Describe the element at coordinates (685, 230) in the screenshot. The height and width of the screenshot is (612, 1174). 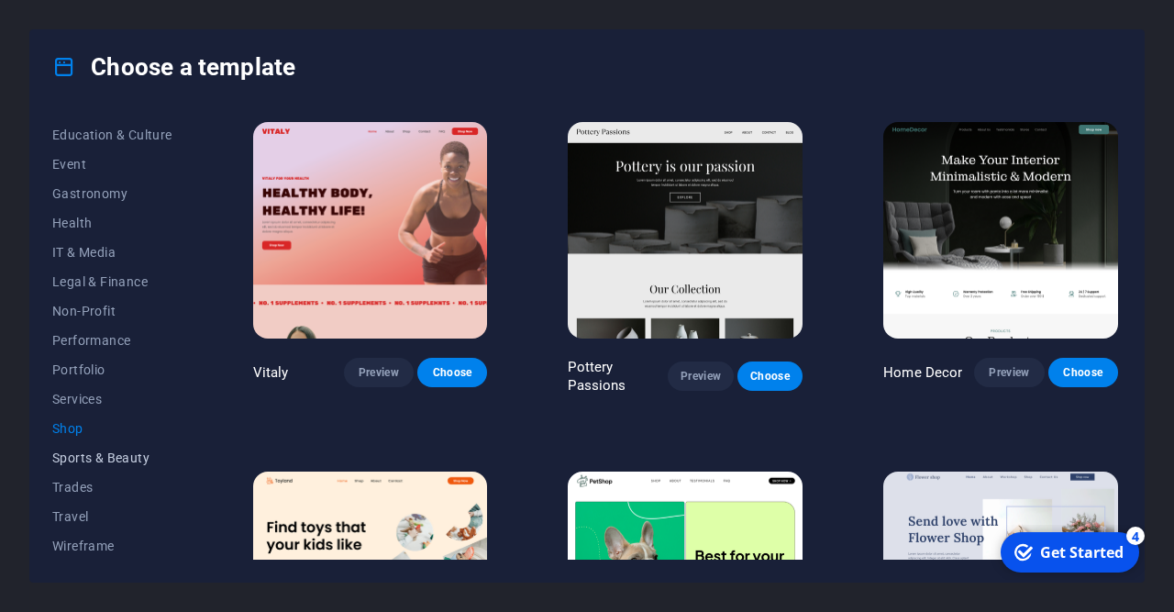
I see `img: Pottery Passions` at that location.